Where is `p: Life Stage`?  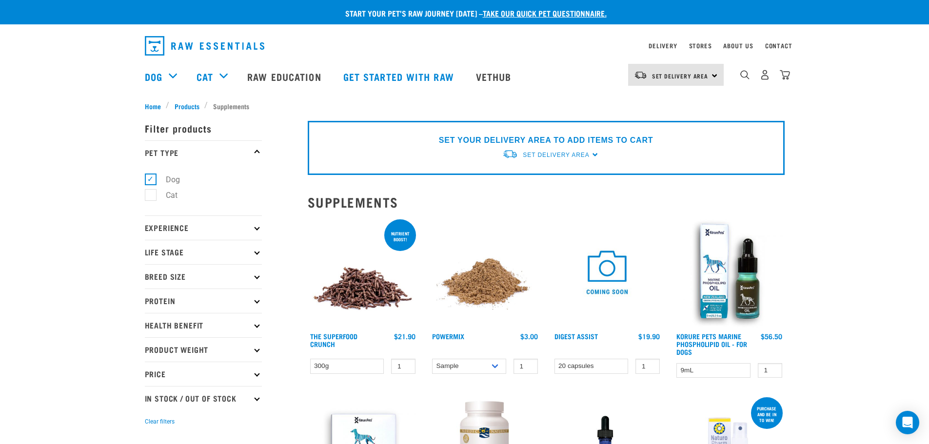 p: Life Stage is located at coordinates (203, 252).